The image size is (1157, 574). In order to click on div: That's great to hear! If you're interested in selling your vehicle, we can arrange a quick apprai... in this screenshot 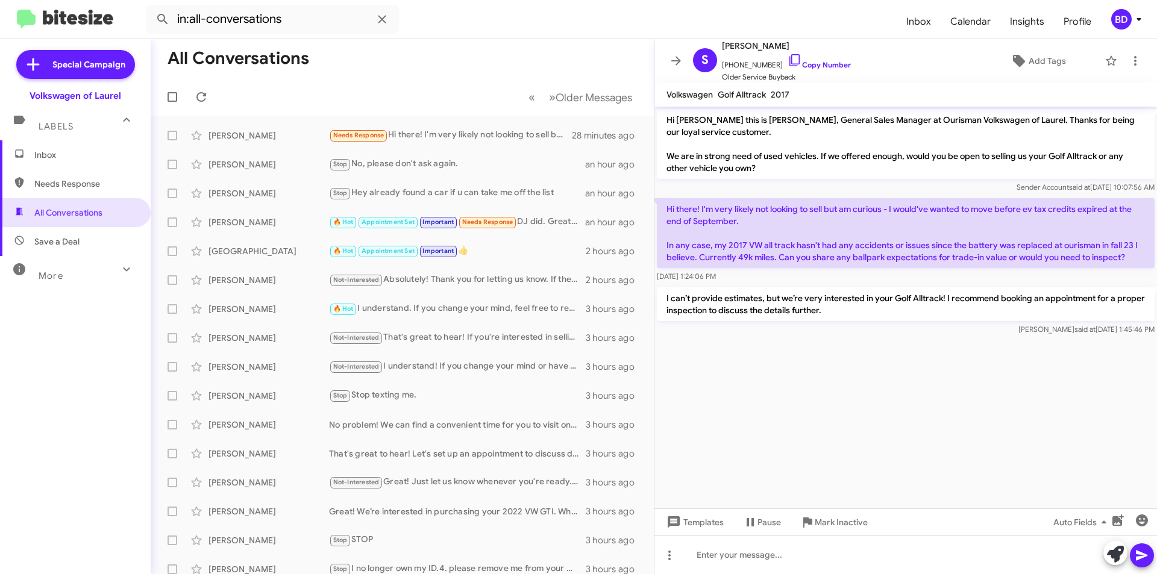, I will do `click(457, 337)`.